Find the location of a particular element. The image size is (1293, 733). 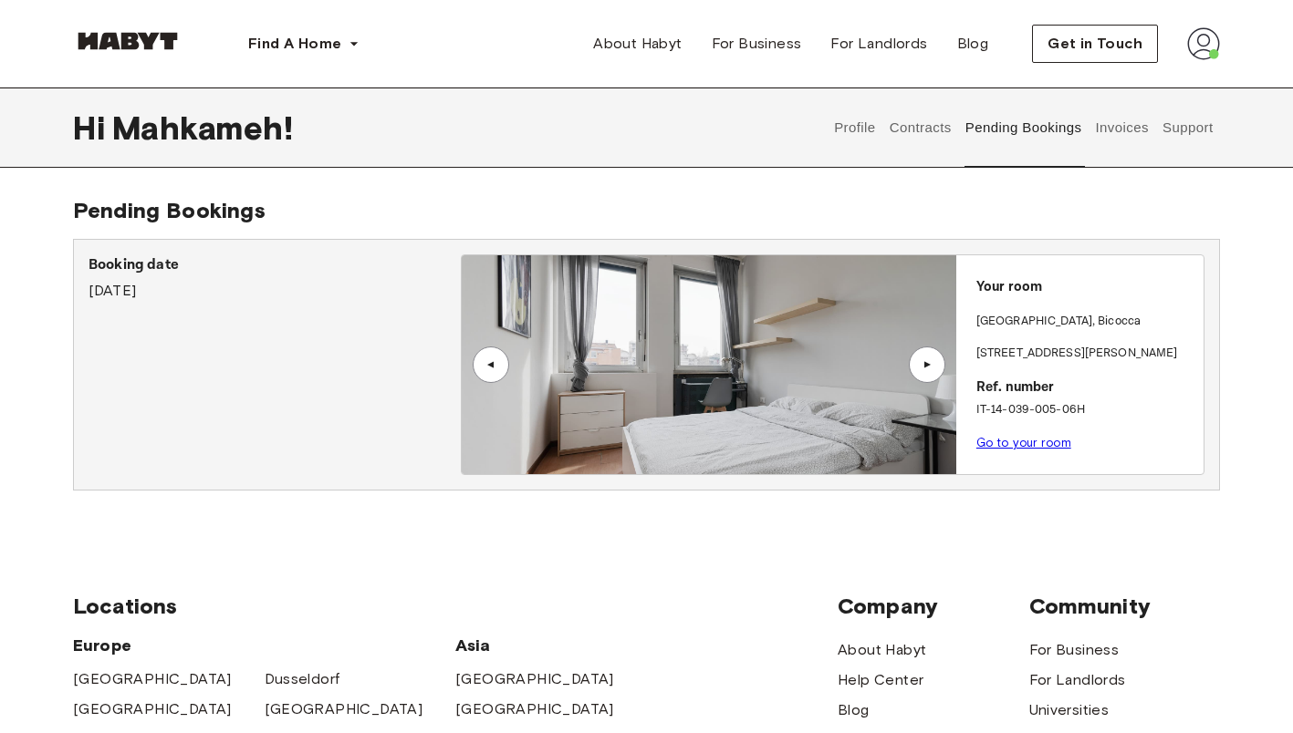

img: Image of the room is located at coordinates (709, 365).